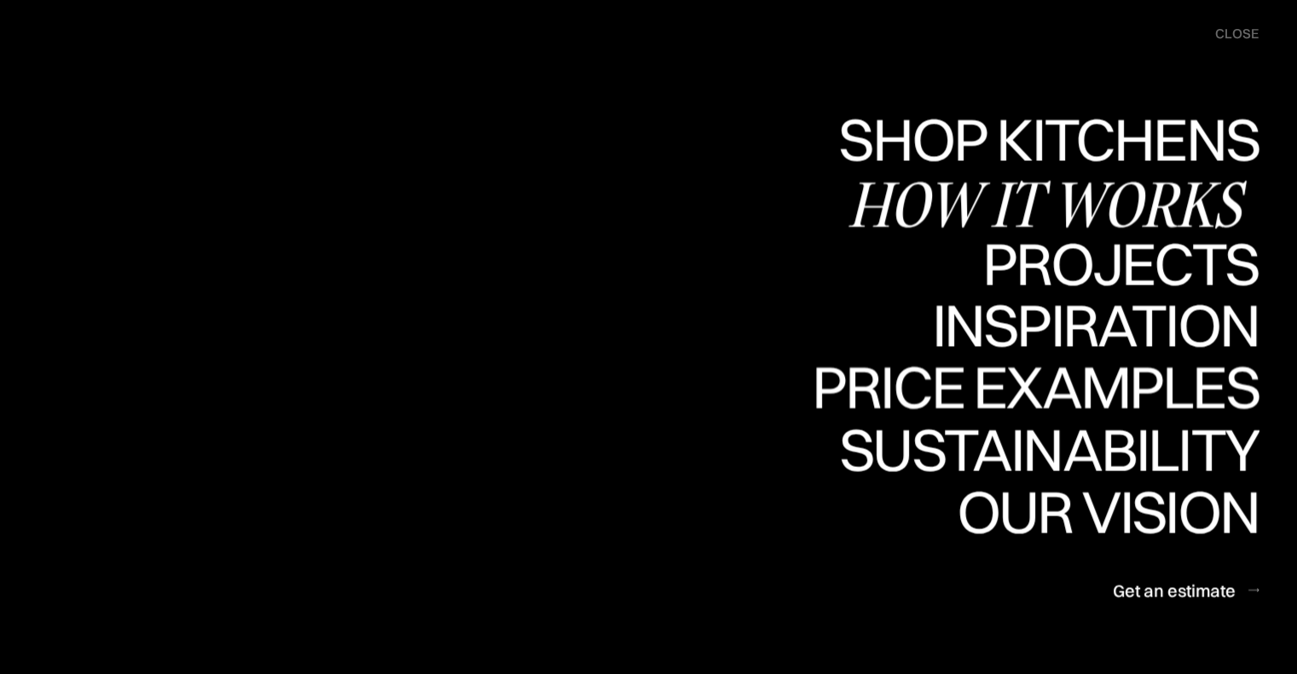 The width and height of the screenshot is (1297, 674). What do you see at coordinates (1100, 512) in the screenshot?
I see `a: Our visionOur vision` at bounding box center [1100, 512].